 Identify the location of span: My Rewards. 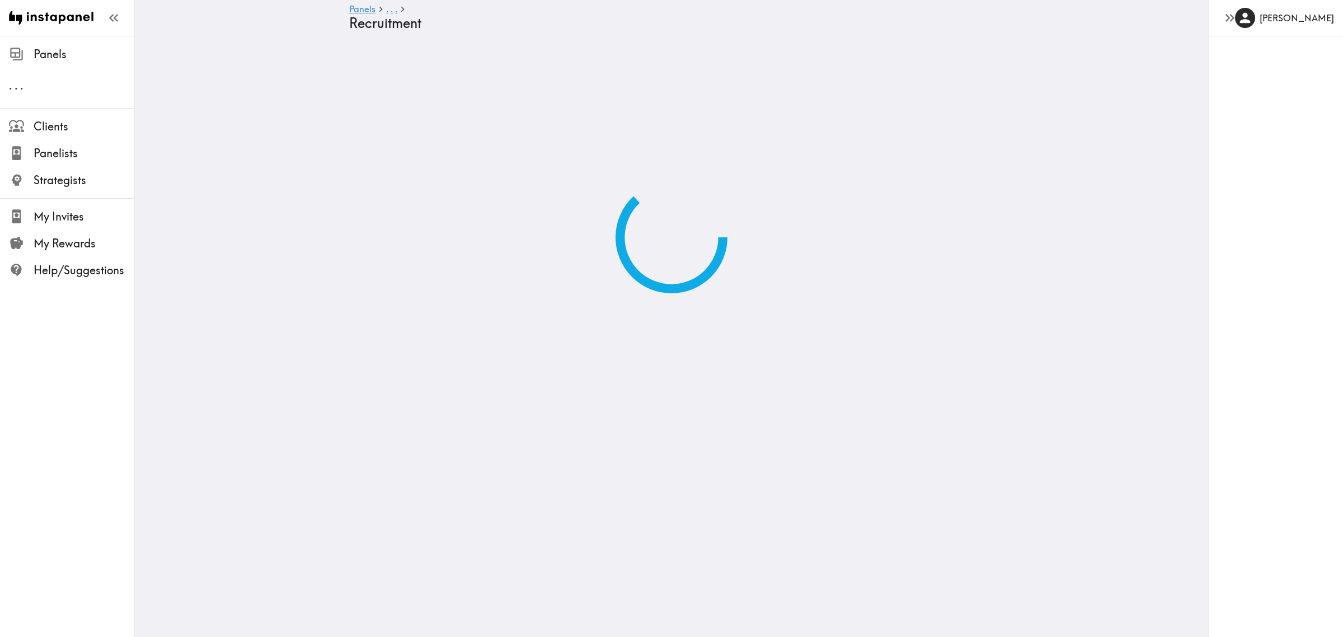
(83, 243).